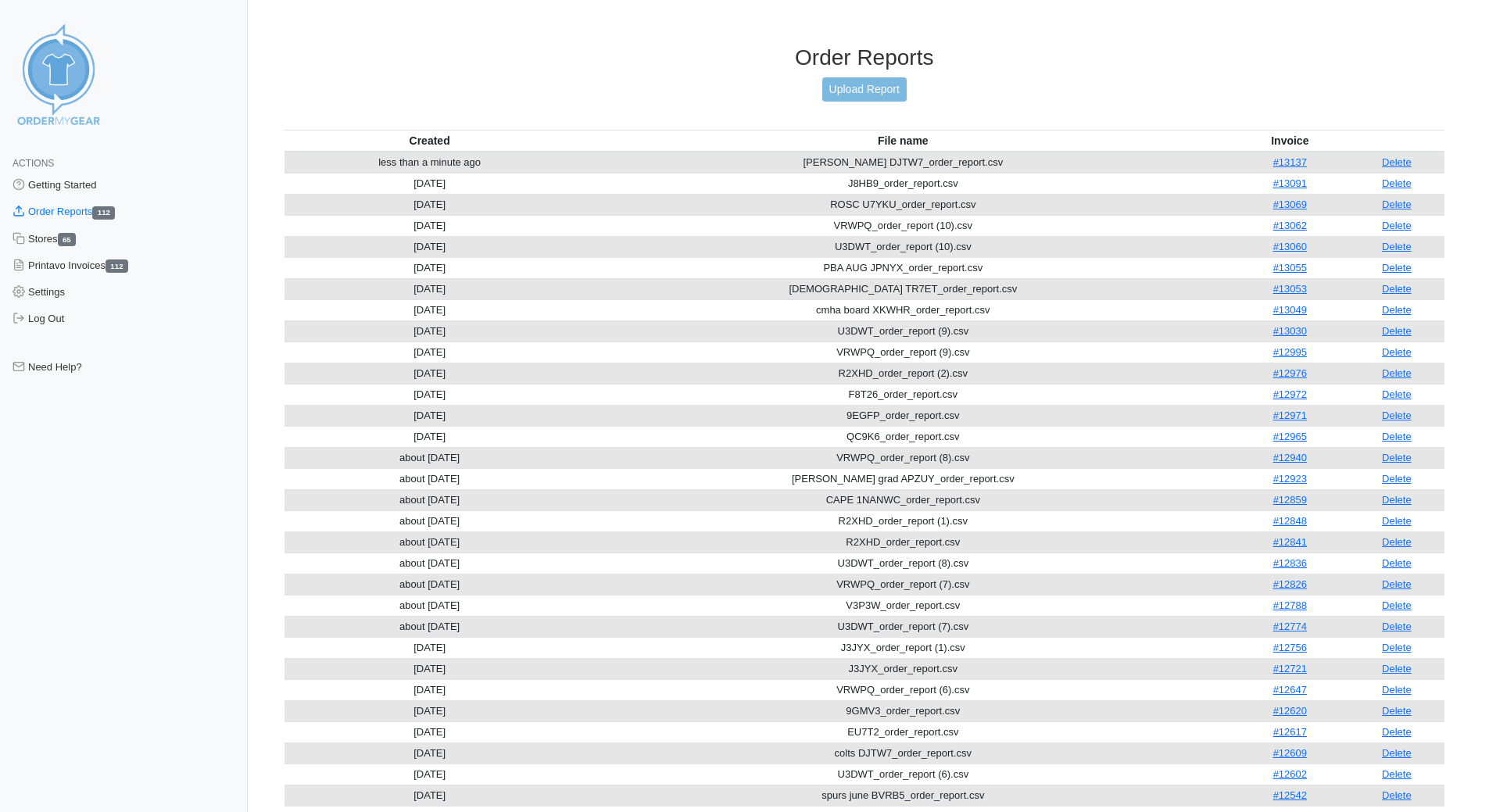  I want to click on td: V3P3W_order_report.csv, so click(903, 604).